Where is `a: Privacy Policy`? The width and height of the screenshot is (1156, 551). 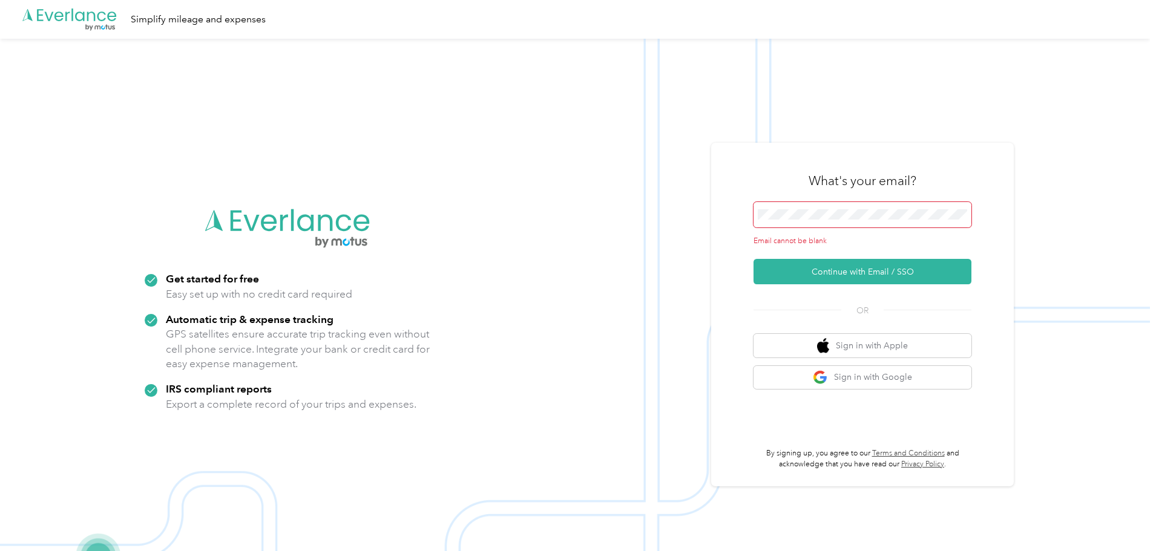 a: Privacy Policy is located at coordinates (922, 464).